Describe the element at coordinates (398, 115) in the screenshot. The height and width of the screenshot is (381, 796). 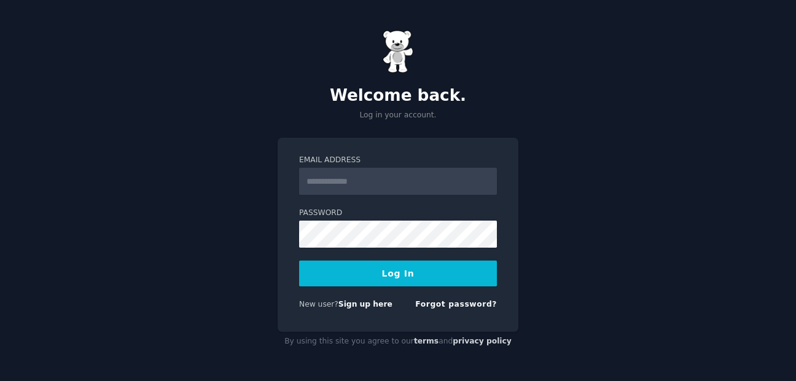
I see `p: Log in your account.` at that location.